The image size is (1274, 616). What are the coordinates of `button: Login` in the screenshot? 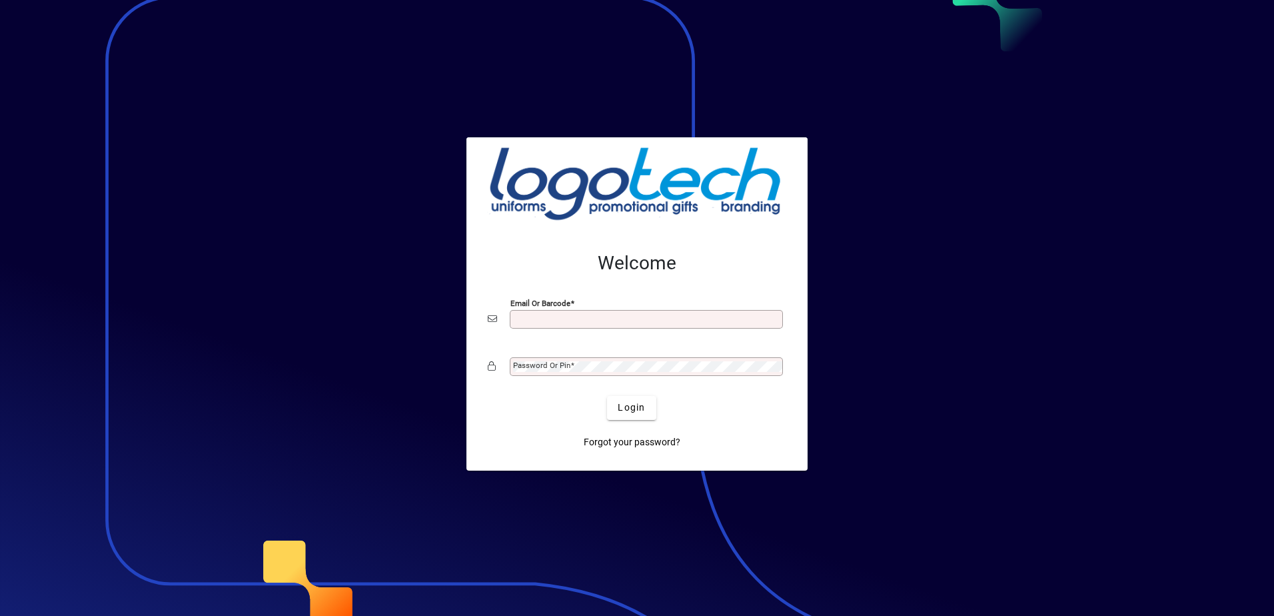 It's located at (631, 408).